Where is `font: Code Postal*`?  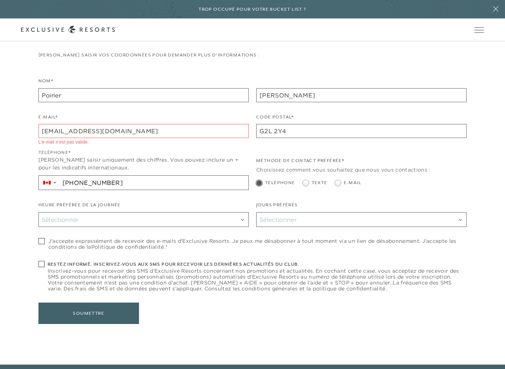
font: Code Postal* is located at coordinates (275, 117).